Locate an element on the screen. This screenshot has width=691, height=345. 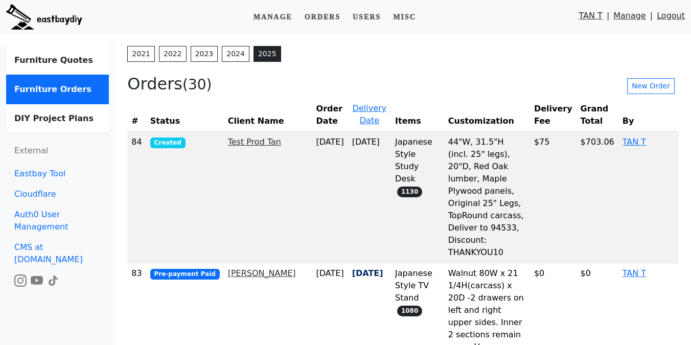
a: Misc is located at coordinates (404, 17).